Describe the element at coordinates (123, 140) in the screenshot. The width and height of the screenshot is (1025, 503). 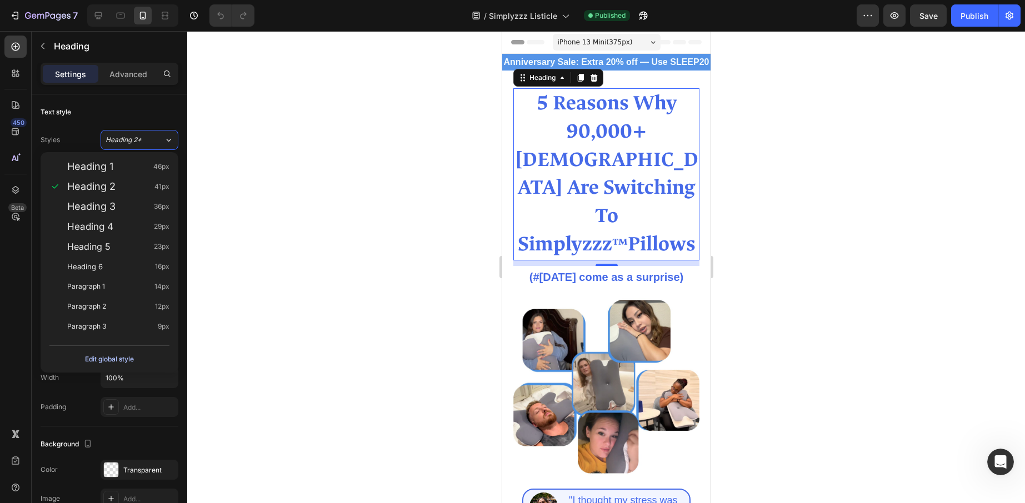
I see `span: Heading 2*` at that location.